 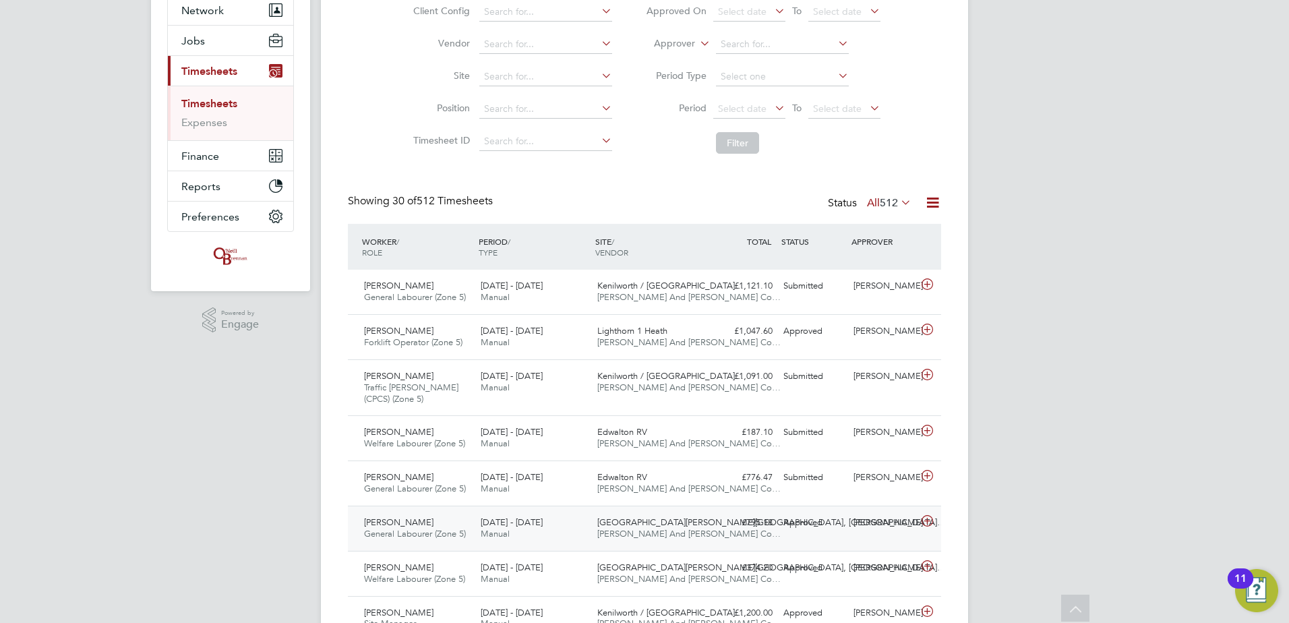 I want to click on div: £1,091.00, so click(x=743, y=376).